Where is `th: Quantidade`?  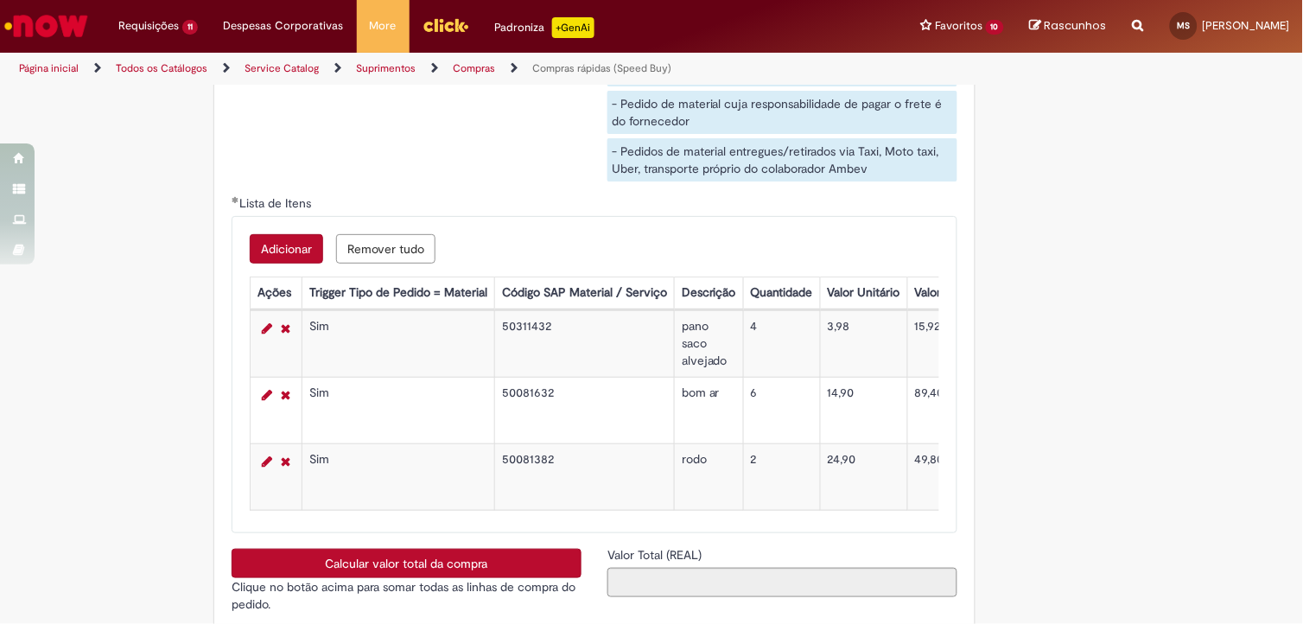 th: Quantidade is located at coordinates (781, 293).